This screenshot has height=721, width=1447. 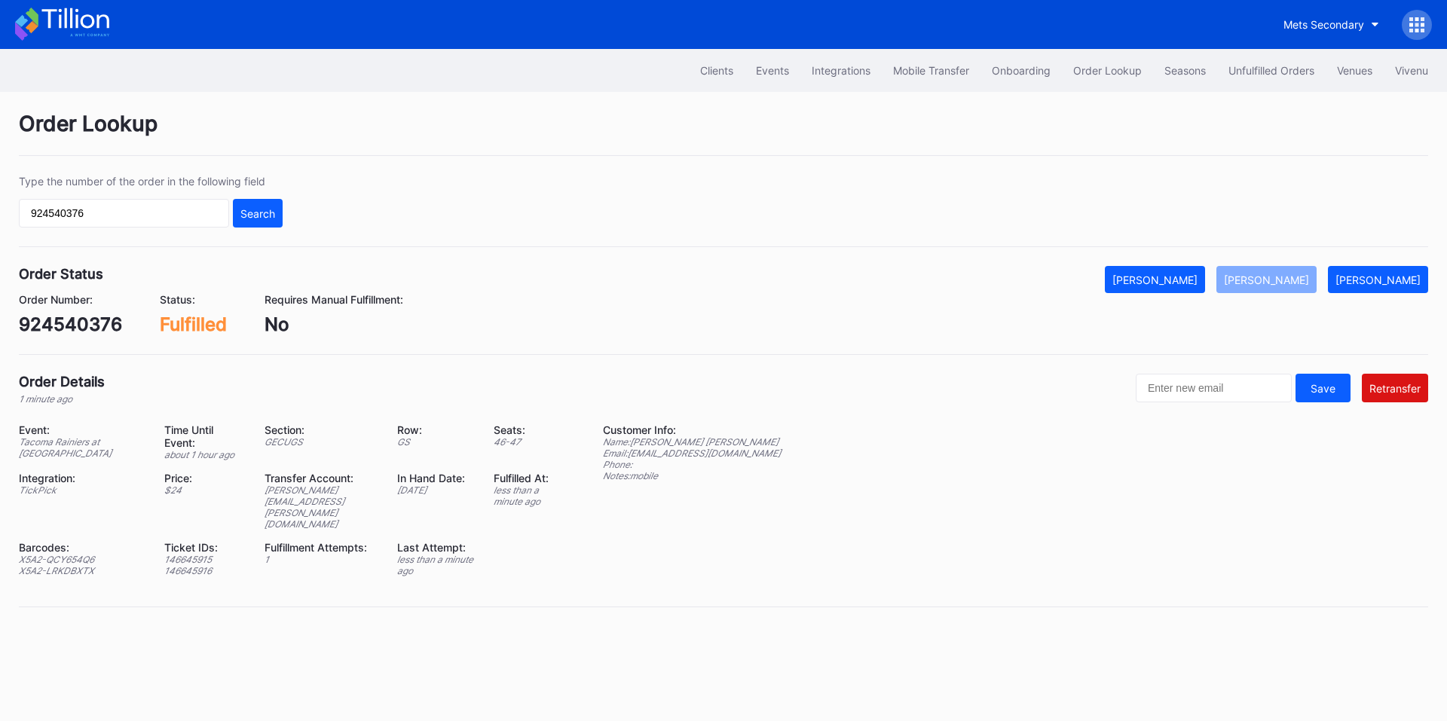 I want to click on input: GT59662, so click(x=124, y=213).